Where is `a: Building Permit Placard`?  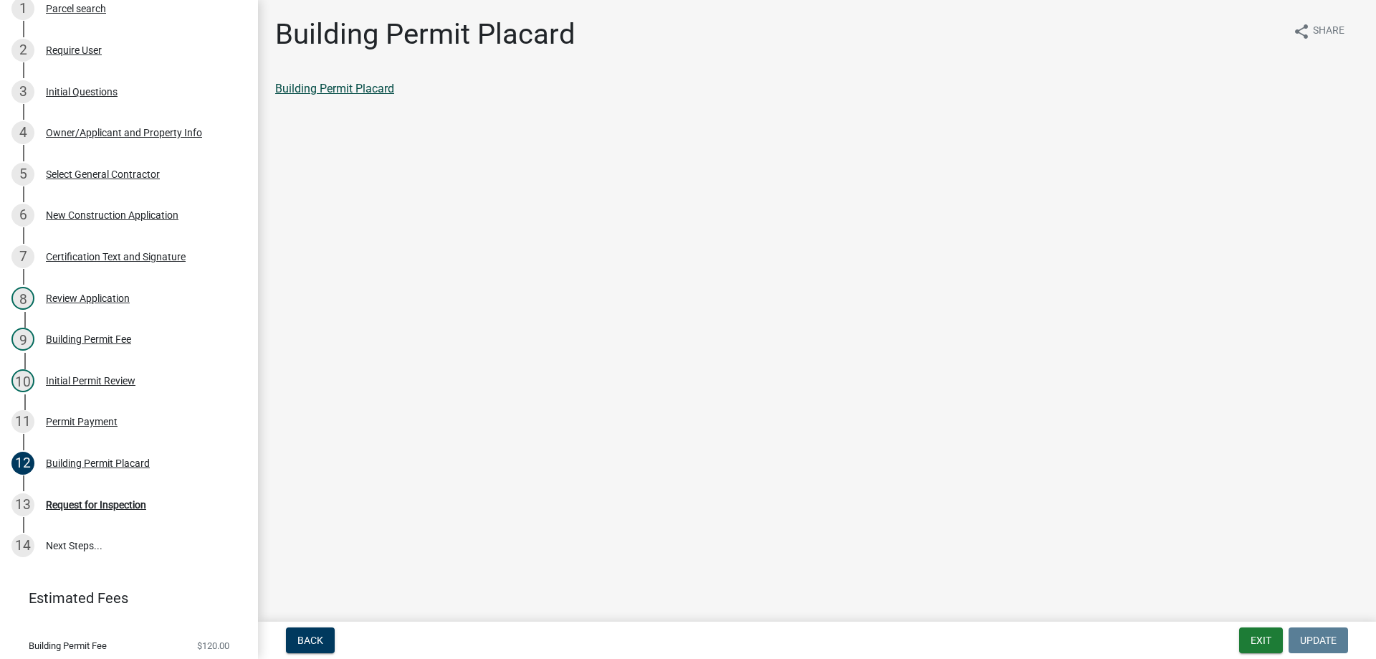
a: Building Permit Placard is located at coordinates (335, 88).